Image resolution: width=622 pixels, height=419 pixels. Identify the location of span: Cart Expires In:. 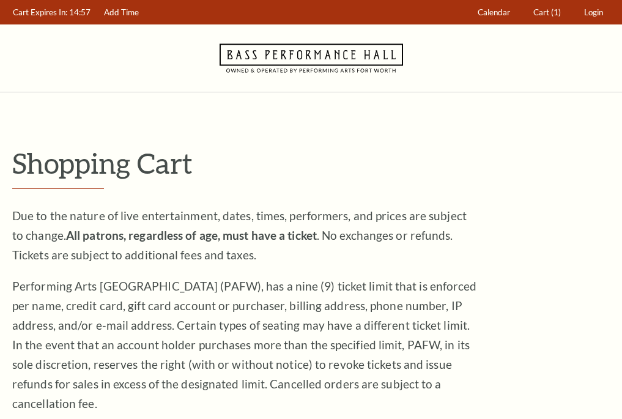
(40, 12).